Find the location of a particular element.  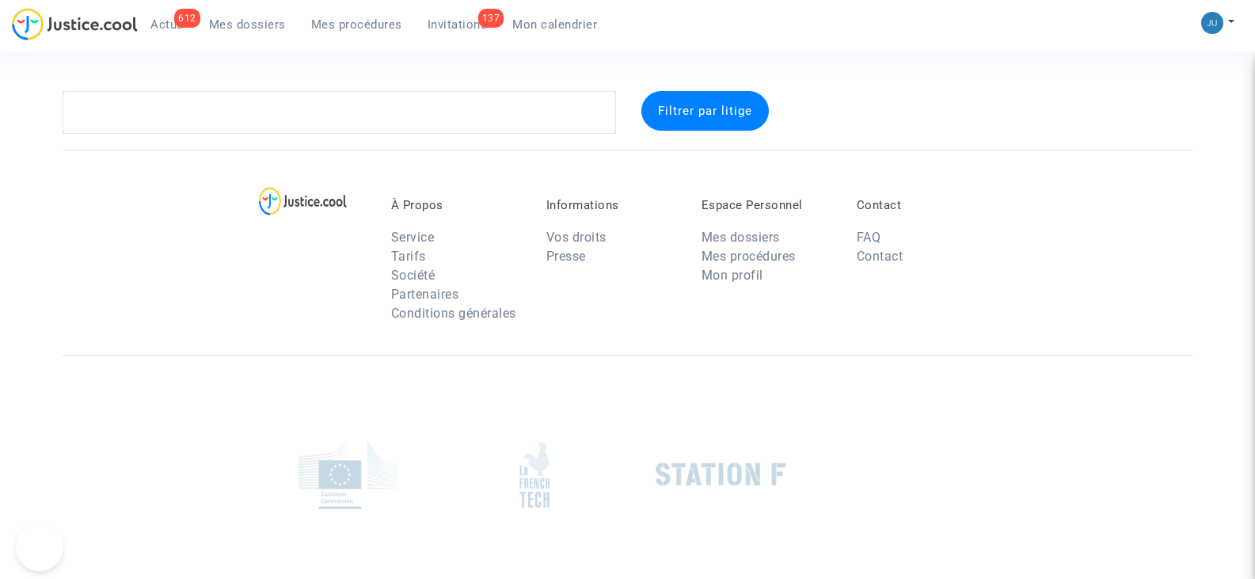

span: Filtrer par litige is located at coordinates (705, 111).